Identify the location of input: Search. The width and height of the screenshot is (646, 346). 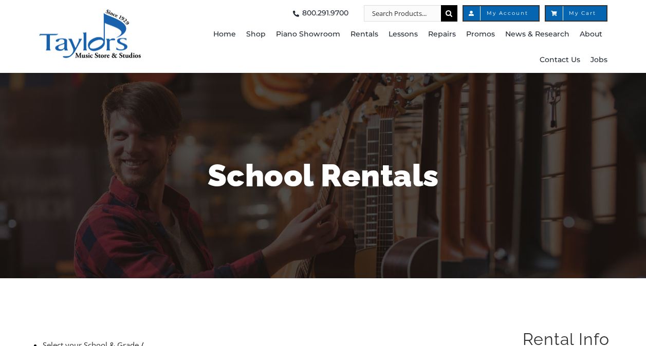
(449, 13).